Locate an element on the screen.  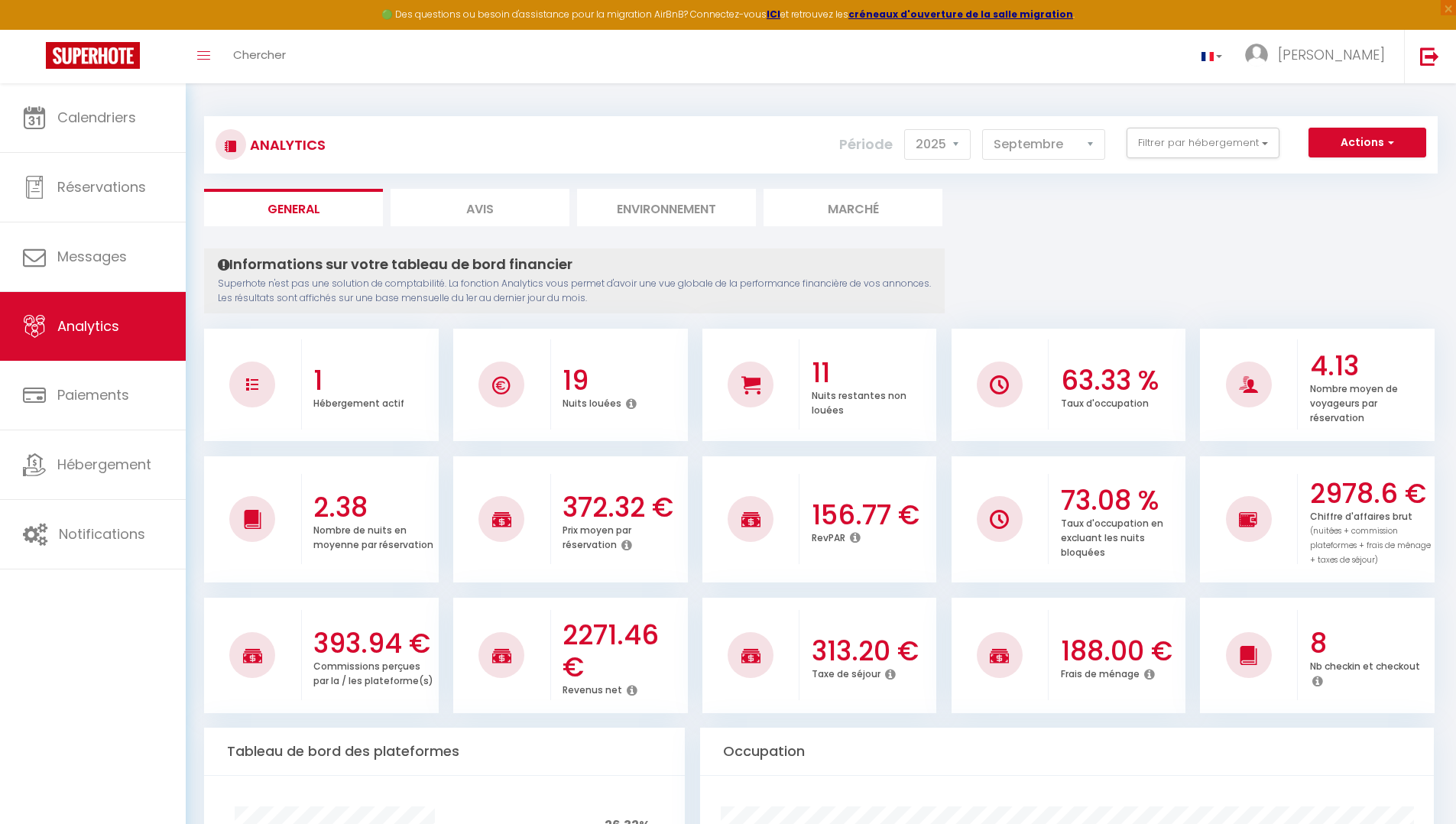
a: créneaux d'ouverture de la salle migration is located at coordinates (961, 14).